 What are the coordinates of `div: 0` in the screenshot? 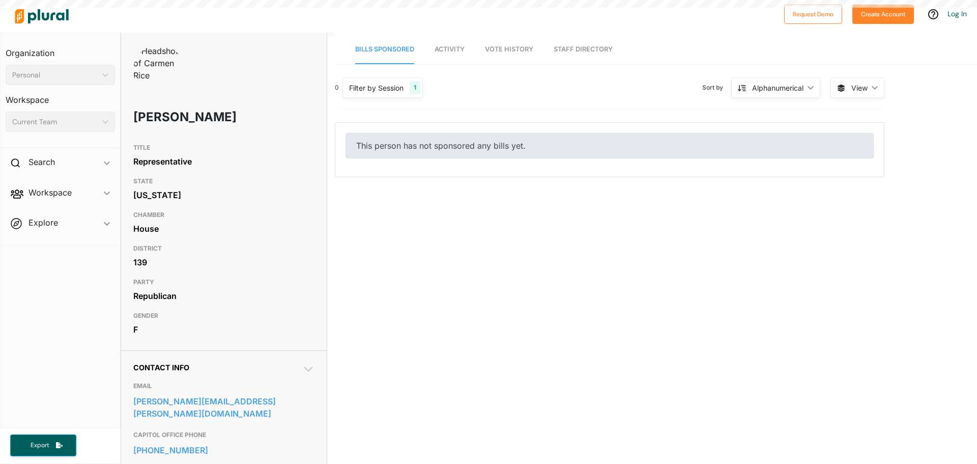 It's located at (337, 88).